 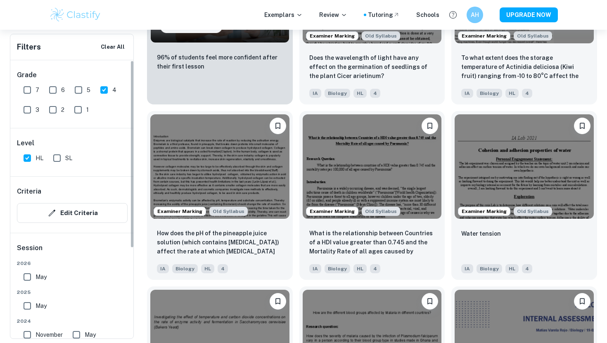 What do you see at coordinates (49, 335) in the screenshot?
I see `span: November` at bounding box center [49, 335].